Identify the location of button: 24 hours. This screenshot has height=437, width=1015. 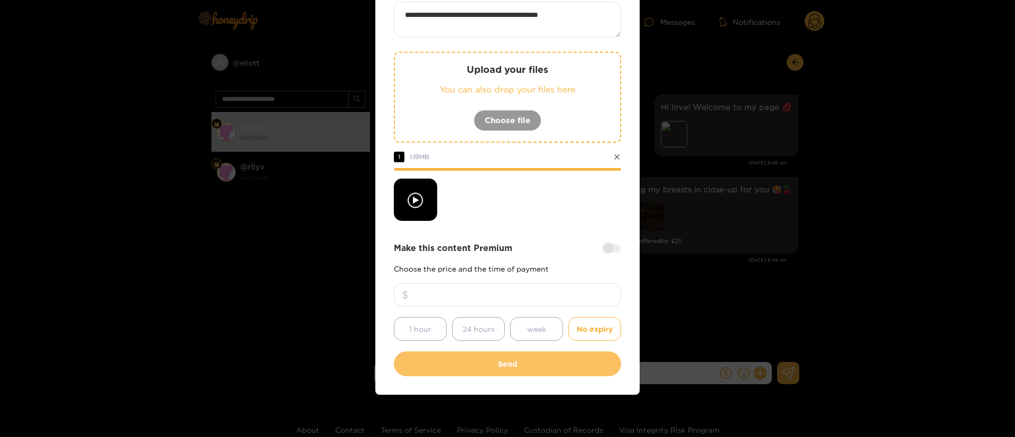
(478, 329).